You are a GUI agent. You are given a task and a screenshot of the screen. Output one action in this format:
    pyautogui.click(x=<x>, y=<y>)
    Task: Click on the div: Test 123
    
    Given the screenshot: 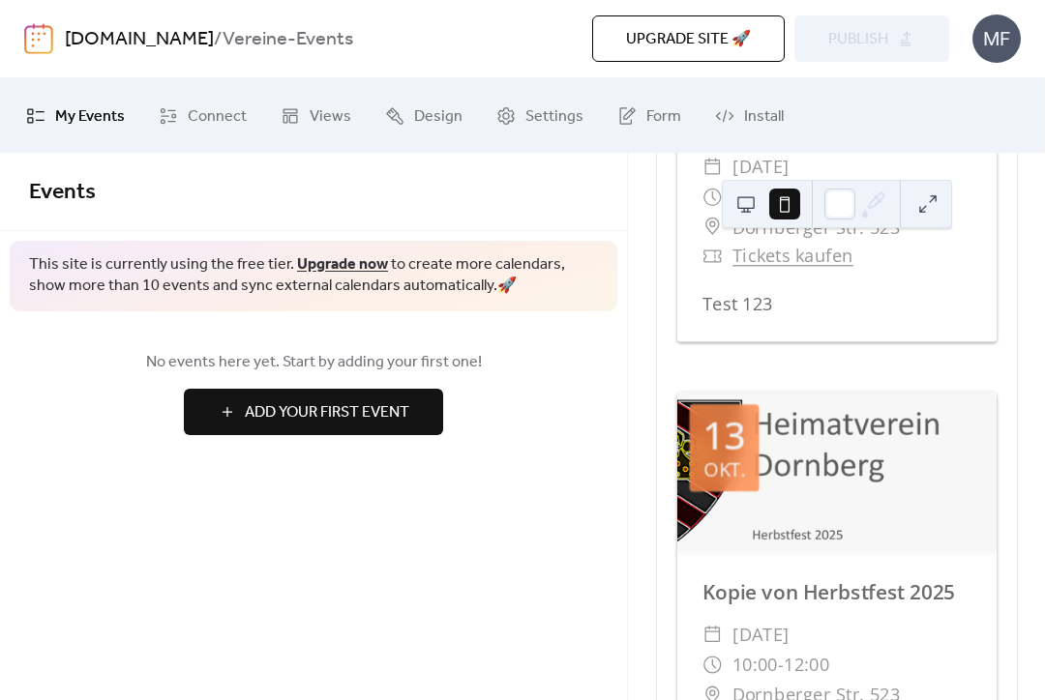 What is the action you would take?
    pyautogui.click(x=836, y=303)
    